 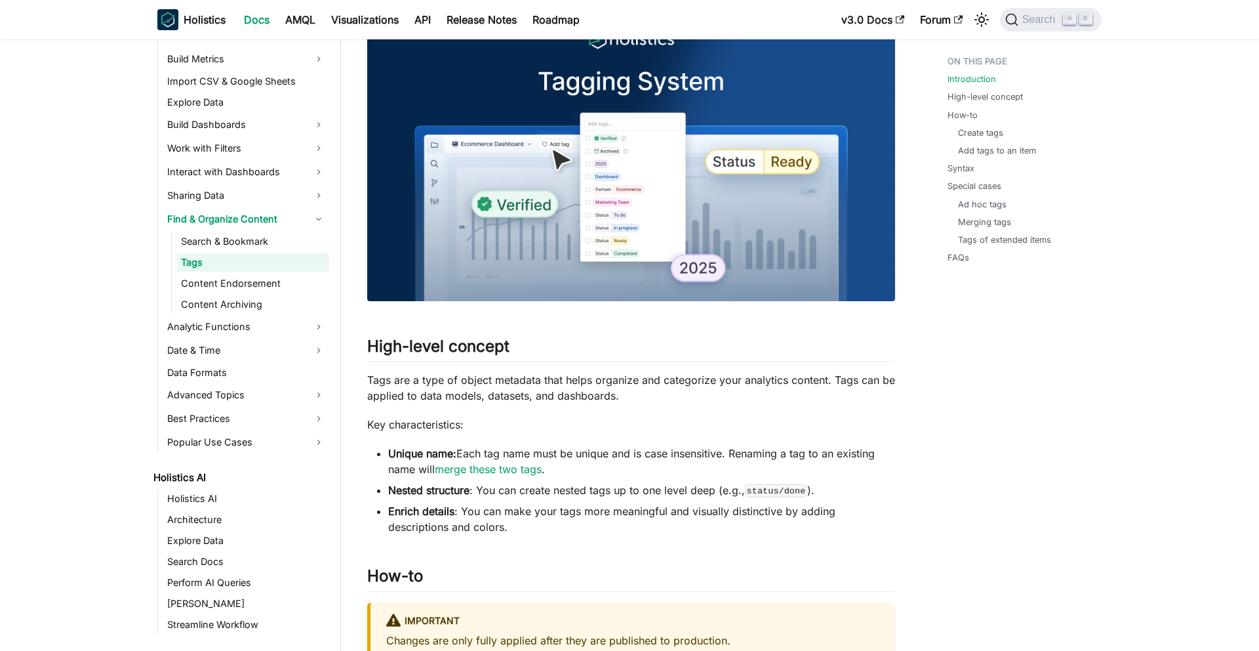 I want to click on a: Tags, so click(x=253, y=262).